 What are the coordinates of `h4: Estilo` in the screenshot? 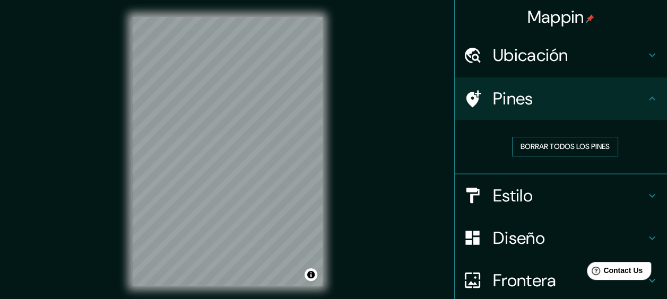 It's located at (569, 196).